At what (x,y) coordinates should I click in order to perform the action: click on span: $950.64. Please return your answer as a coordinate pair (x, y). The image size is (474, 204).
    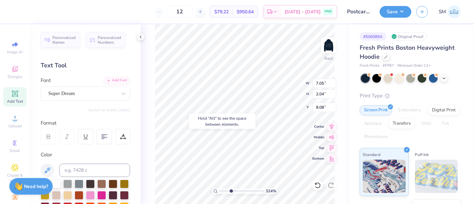
    Looking at the image, I should click on (245, 12).